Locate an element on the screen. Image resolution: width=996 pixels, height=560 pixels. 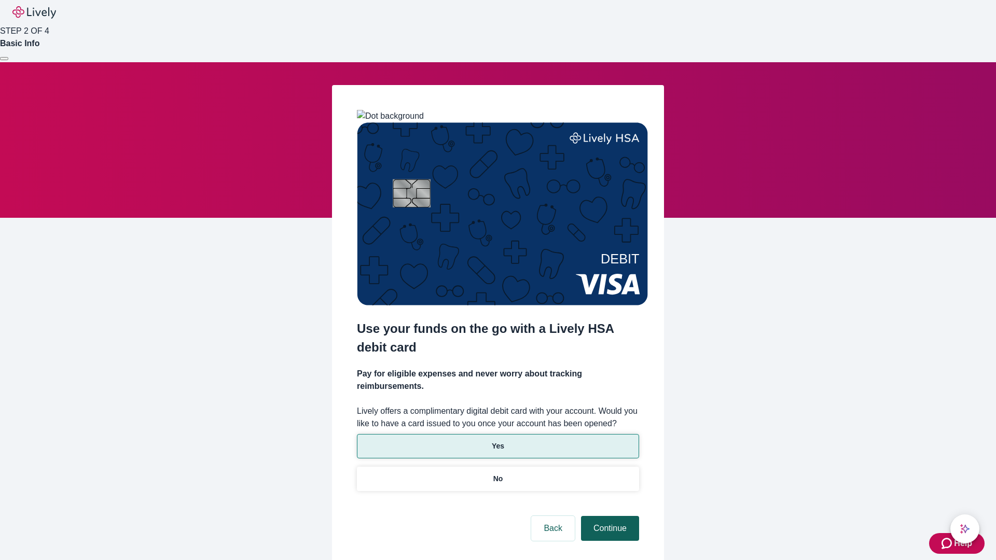
button: Zendesk support iconHelp is located at coordinates (957, 544).